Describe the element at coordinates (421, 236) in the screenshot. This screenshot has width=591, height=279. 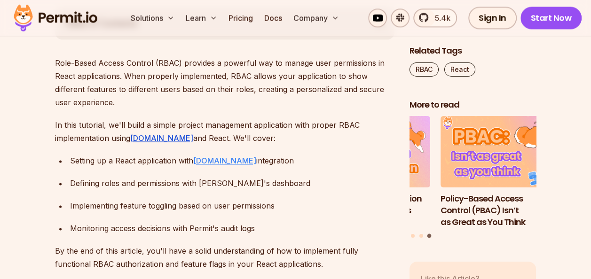
I see `button: Go to slide 2` at that location.